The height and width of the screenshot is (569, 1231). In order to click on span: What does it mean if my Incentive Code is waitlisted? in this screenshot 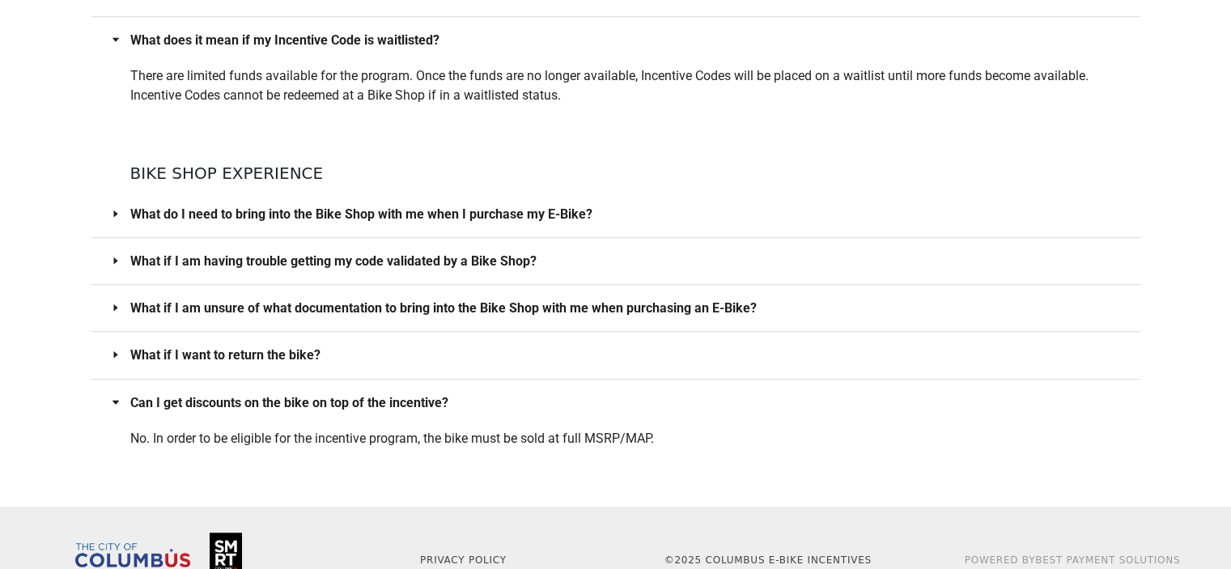, I will do `click(625, 40)`.